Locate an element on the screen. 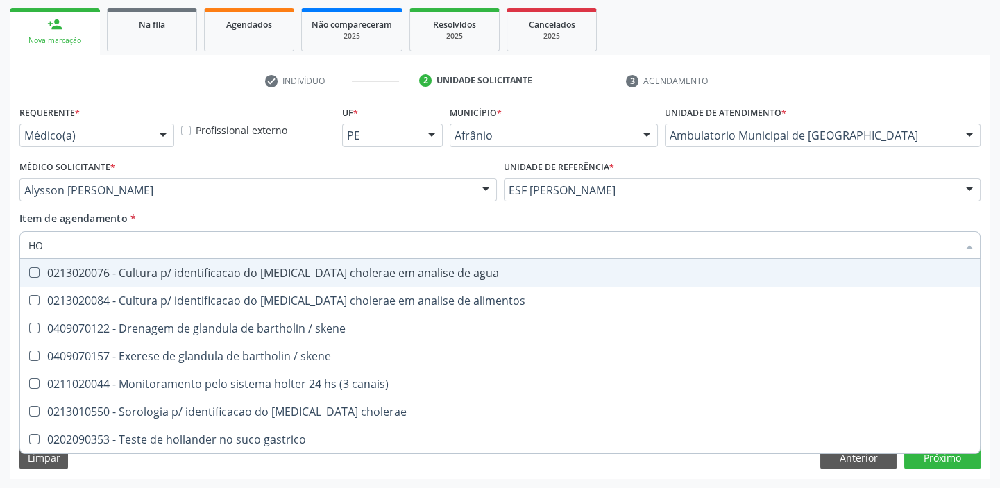 The width and height of the screenshot is (1000, 488). button: Próximo is located at coordinates (942, 457).